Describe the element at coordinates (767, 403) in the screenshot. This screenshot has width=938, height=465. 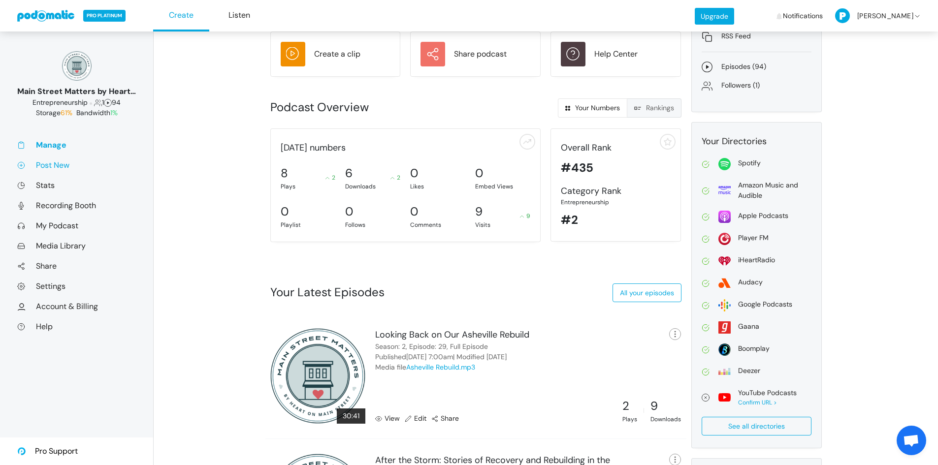
I see `div: Confirm URL >` at that location.